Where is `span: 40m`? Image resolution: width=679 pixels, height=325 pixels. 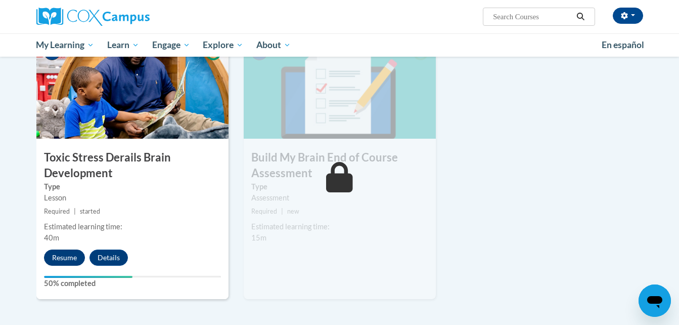 span: 40m is located at coordinates (52, 237).